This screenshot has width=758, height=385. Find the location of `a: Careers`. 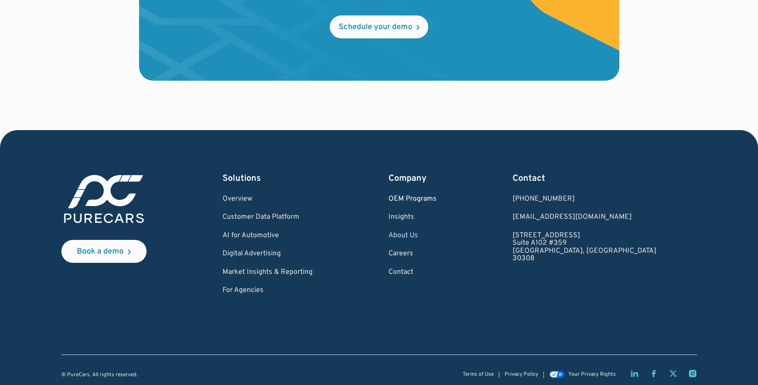

a: Careers is located at coordinates (412, 254).